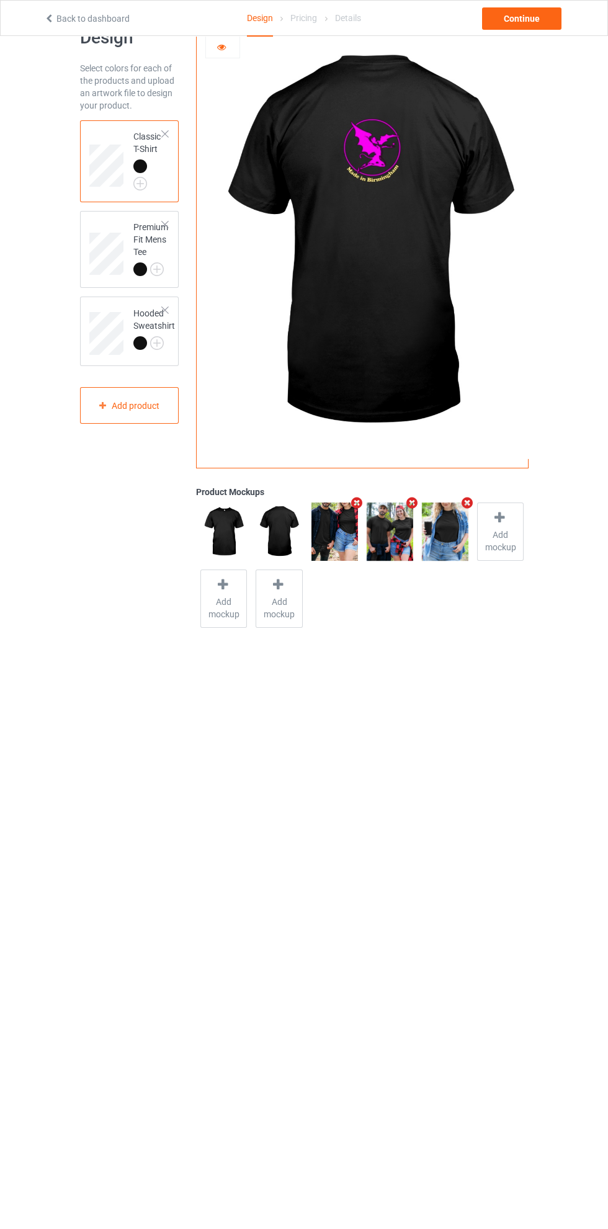  What do you see at coordinates (362, 492) in the screenshot?
I see `div: Product Mockups` at bounding box center [362, 492].